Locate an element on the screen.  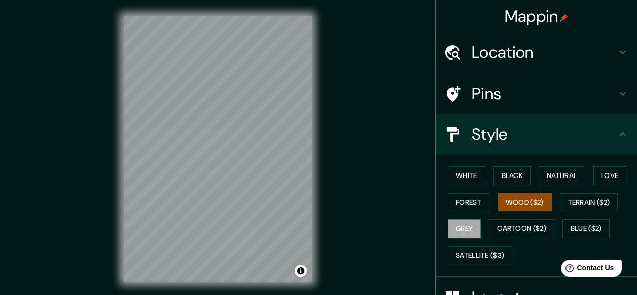
button: Natural is located at coordinates (562, 175).